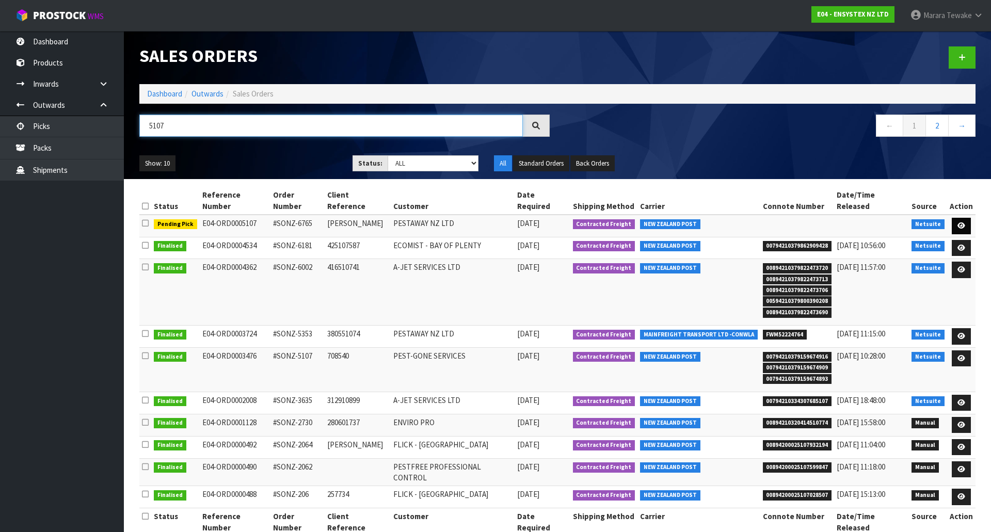  I want to click on th: Action, so click(961, 201).